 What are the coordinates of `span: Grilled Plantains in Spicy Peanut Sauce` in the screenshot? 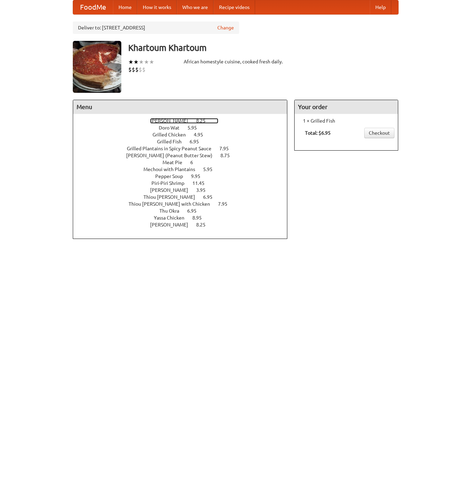 It's located at (172, 149).